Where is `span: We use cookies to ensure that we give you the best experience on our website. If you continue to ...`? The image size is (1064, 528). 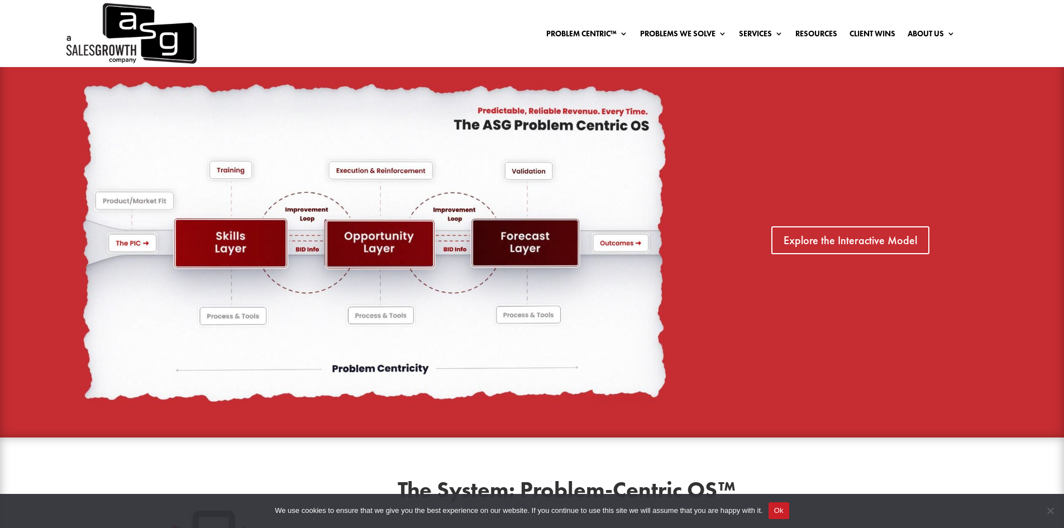
span: We use cookies to ensure that we give you the best experience on our website. If you continue to ... is located at coordinates (519, 511).